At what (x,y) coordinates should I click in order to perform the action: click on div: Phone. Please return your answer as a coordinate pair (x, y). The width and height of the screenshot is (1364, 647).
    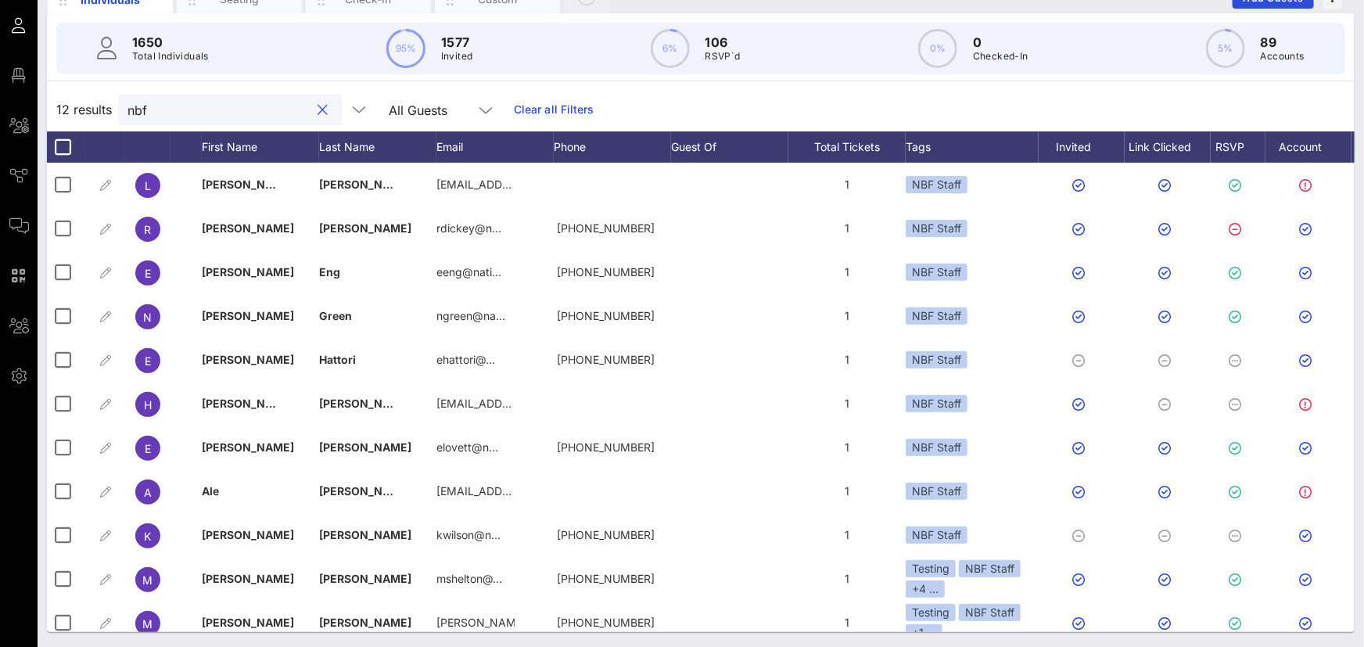
    Looking at the image, I should click on (612, 147).